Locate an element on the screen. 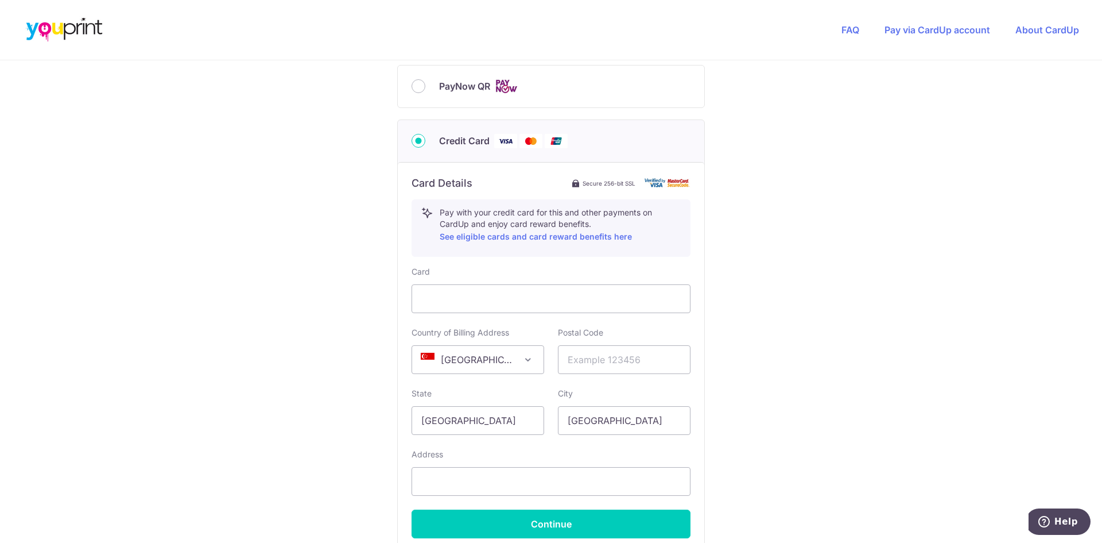 This screenshot has width=1102, height=543. p: Pay with your credit card for this and other payments on CardUp and enjoy card reward benefits. is located at coordinates (560, 225).